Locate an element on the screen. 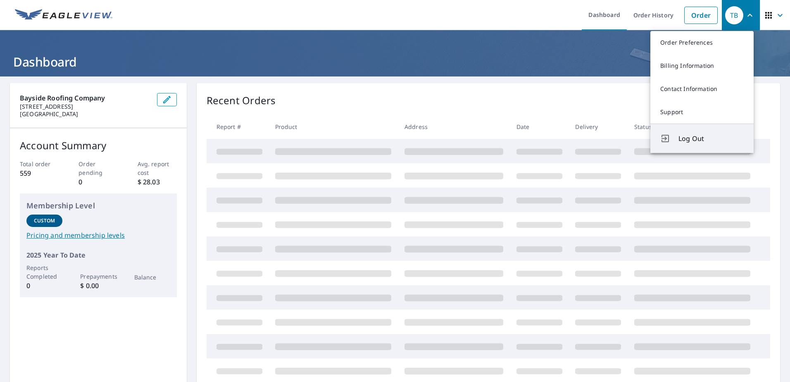  p: 2025 Year To Date is located at coordinates (98, 255).